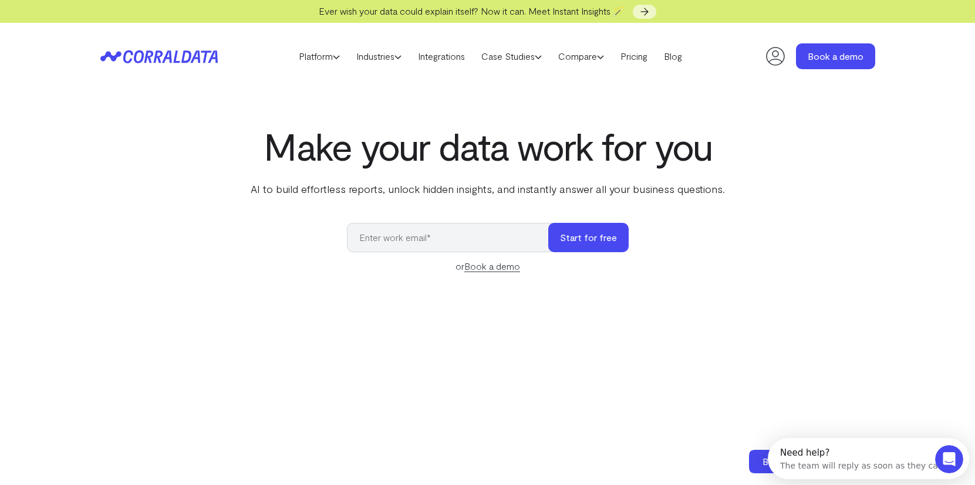 Image resolution: width=975 pixels, height=485 pixels. What do you see at coordinates (94, 15) in the screenshot?
I see `div: Need help?` at bounding box center [94, 15].